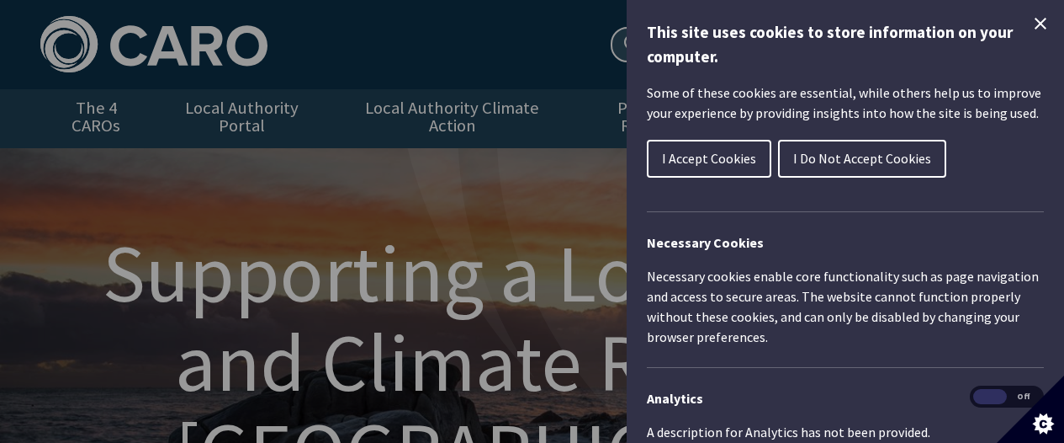 The image size is (1064, 443). Describe the element at coordinates (846, 242) in the screenshot. I see `h2: Necessary Cookies` at that location.